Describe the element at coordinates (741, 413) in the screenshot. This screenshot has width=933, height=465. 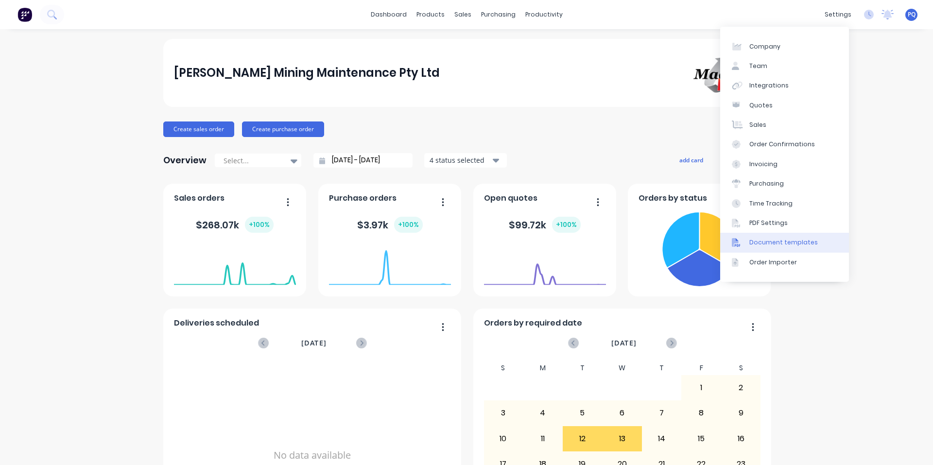
I see `div: 9` at that location.